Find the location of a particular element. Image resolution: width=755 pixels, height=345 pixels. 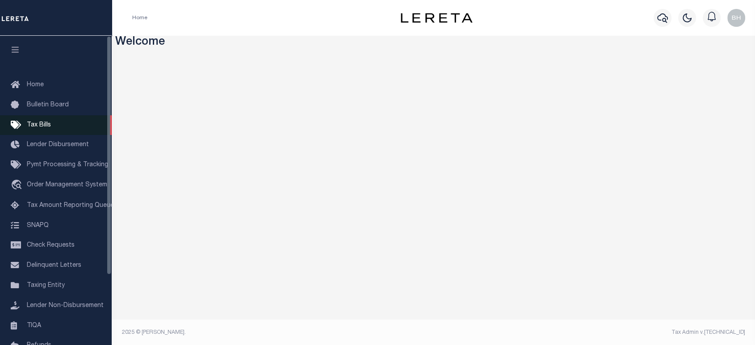

span: Bulletin Board is located at coordinates (48, 105).